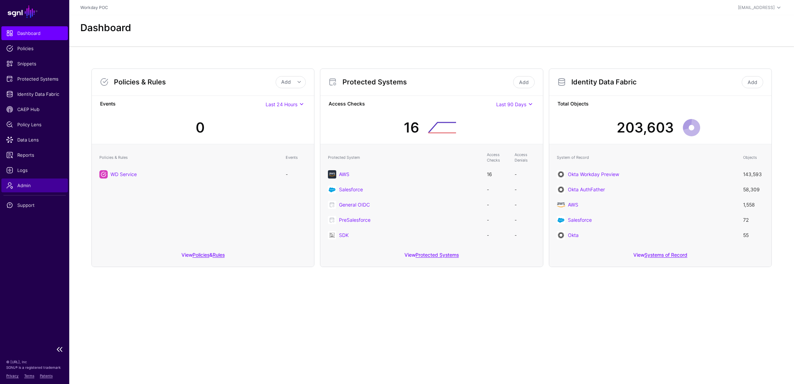 Image resolution: width=794 pixels, height=384 pixels. Describe the element at coordinates (12, 376) in the screenshot. I see `a: Privacy` at that location.